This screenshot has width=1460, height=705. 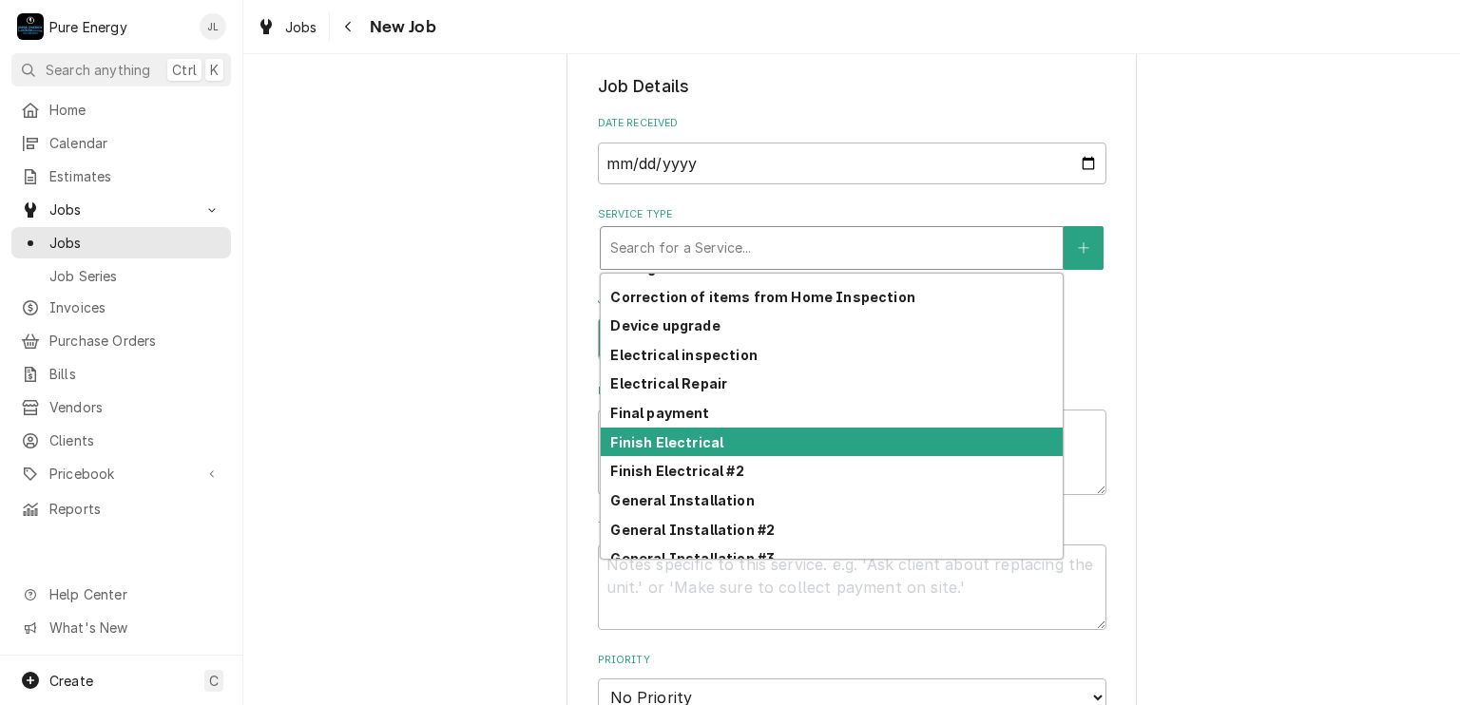 I want to click on strong: Electrical inspection, so click(x=683, y=354).